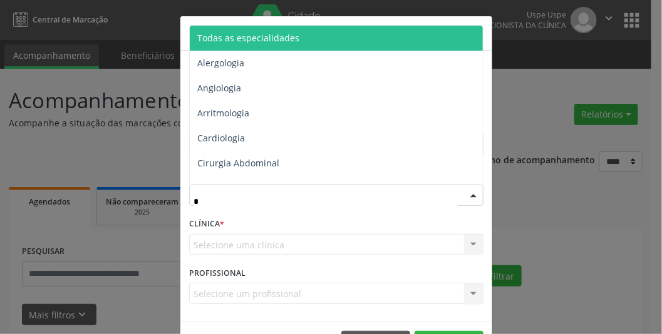 The image size is (662, 334). What do you see at coordinates (238, 163) in the screenshot?
I see `span: Cirurgia Abdominal` at bounding box center [238, 163].